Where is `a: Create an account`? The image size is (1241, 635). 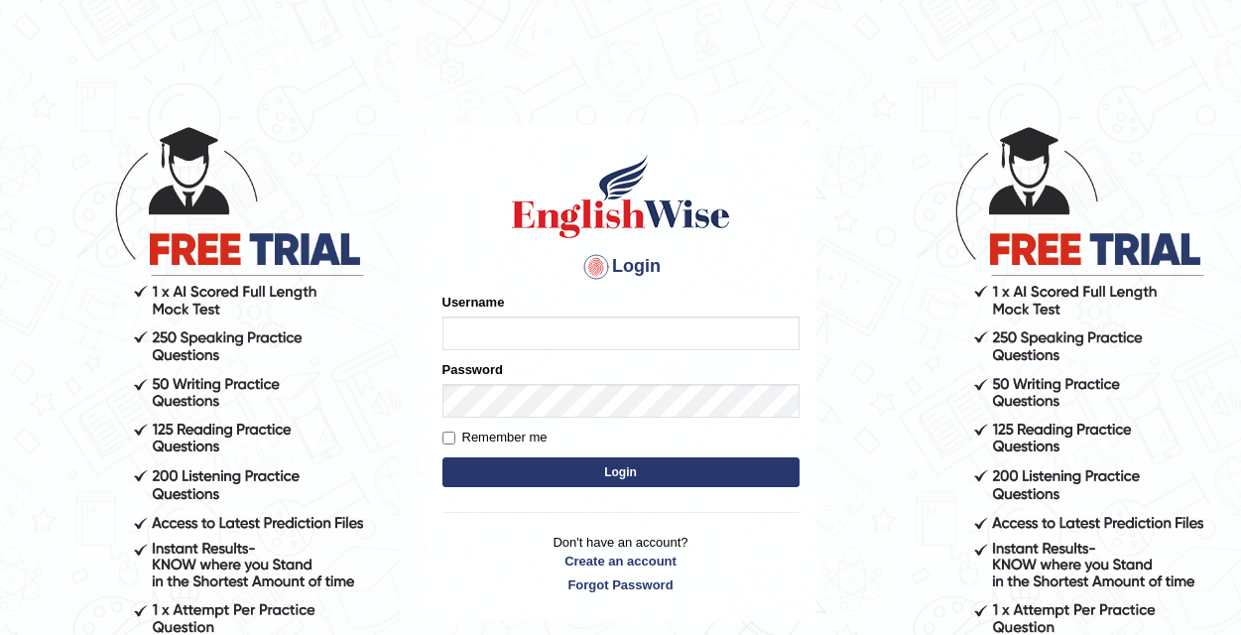
a: Create an account is located at coordinates (621, 560).